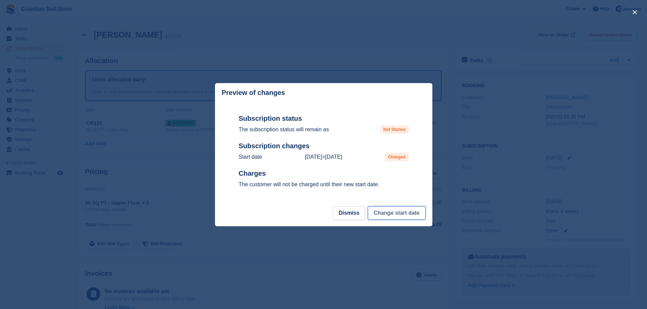  I want to click on p: Start date, so click(250, 157).